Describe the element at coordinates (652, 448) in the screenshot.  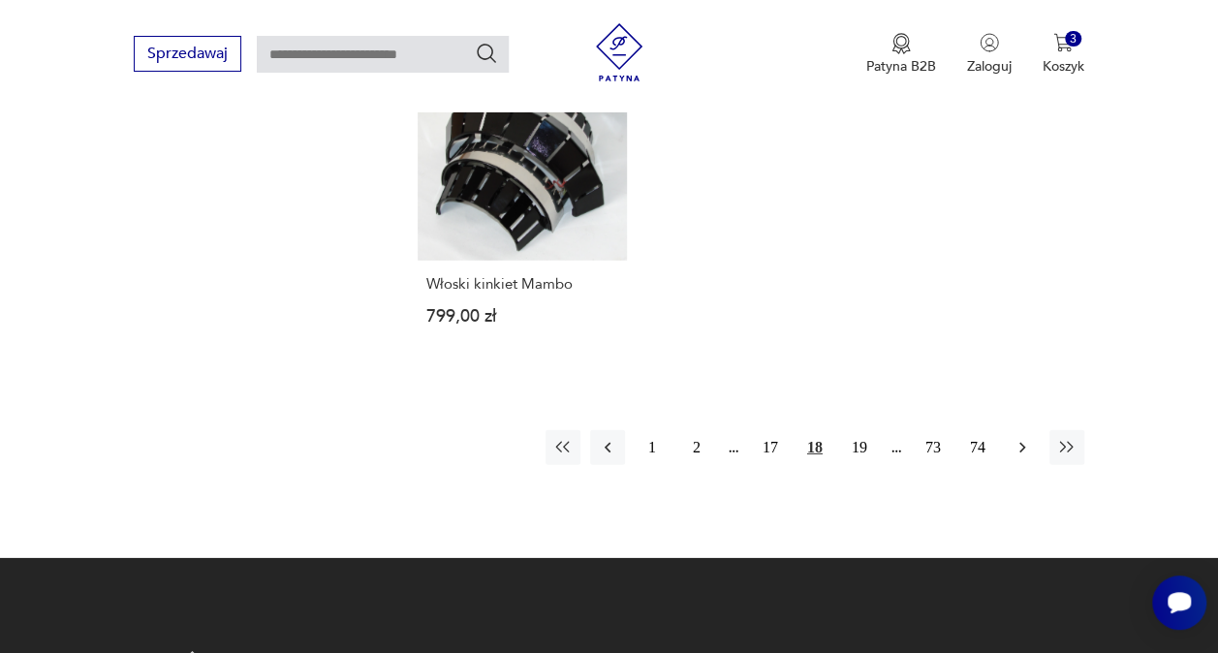
I see `button: 1` at that location.